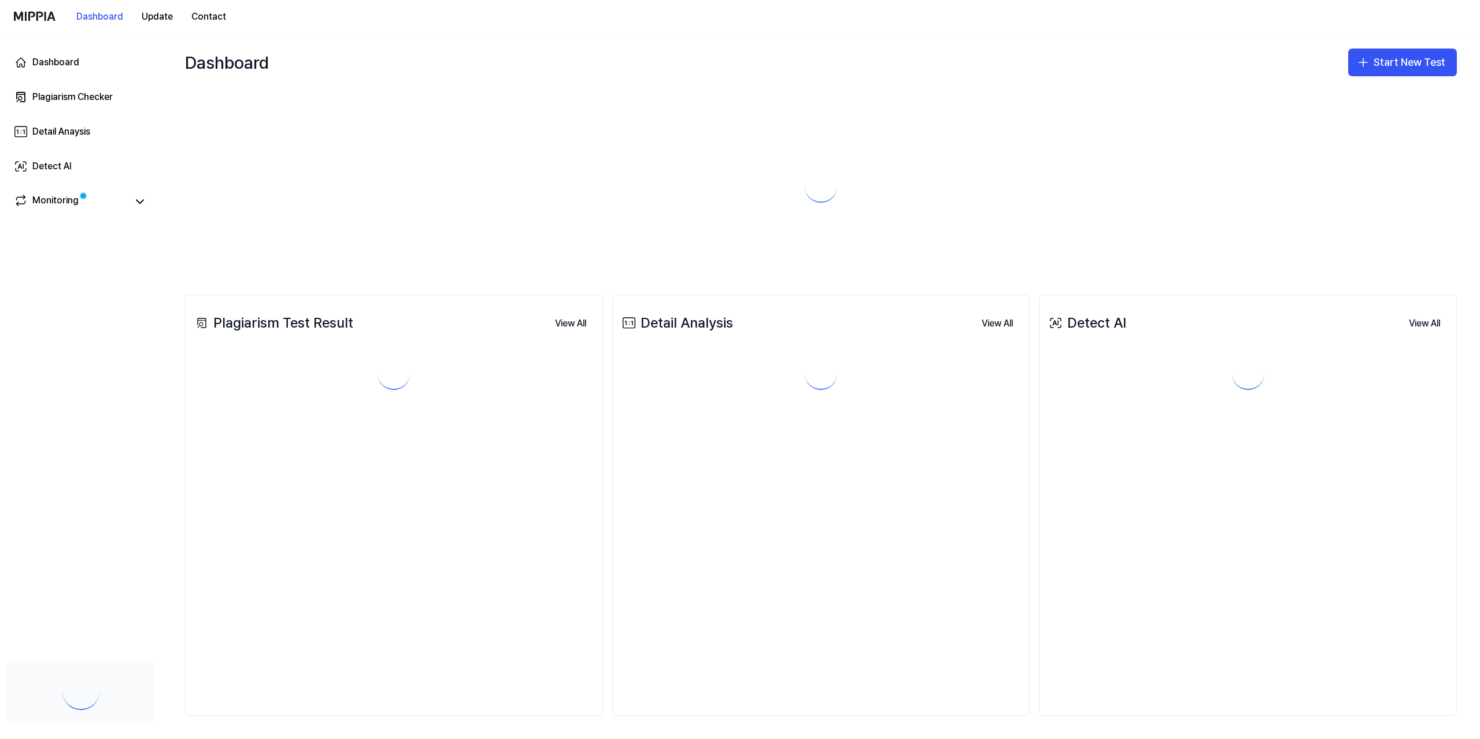  I want to click on a: Contact, so click(209, 17).